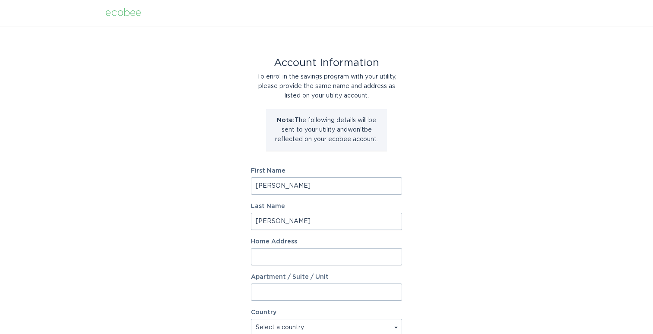 The height and width of the screenshot is (334, 653). What do you see at coordinates (123, 13) in the screenshot?
I see `div: ecobee` at bounding box center [123, 13].